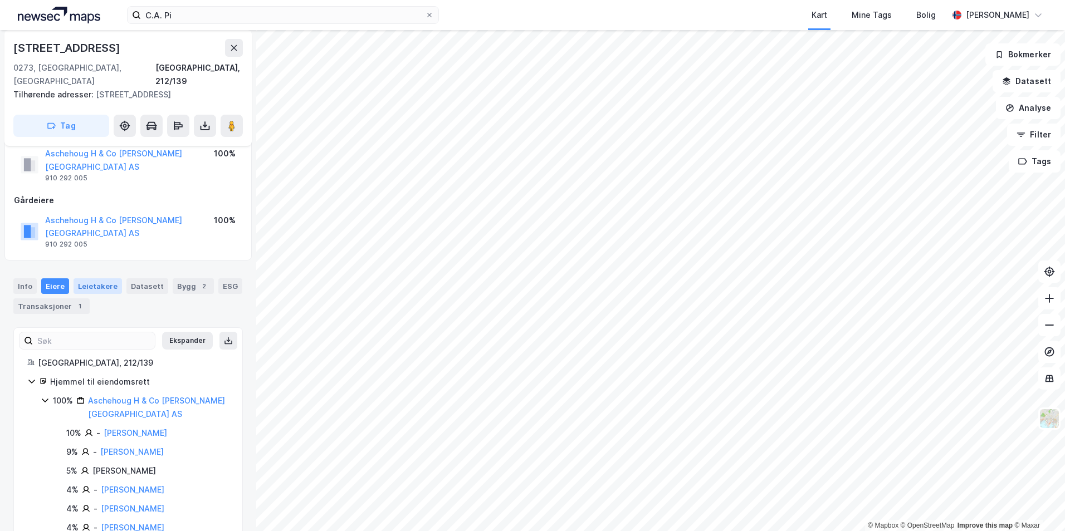  What do you see at coordinates (883, 526) in the screenshot?
I see `a: Mapbox` at bounding box center [883, 526].